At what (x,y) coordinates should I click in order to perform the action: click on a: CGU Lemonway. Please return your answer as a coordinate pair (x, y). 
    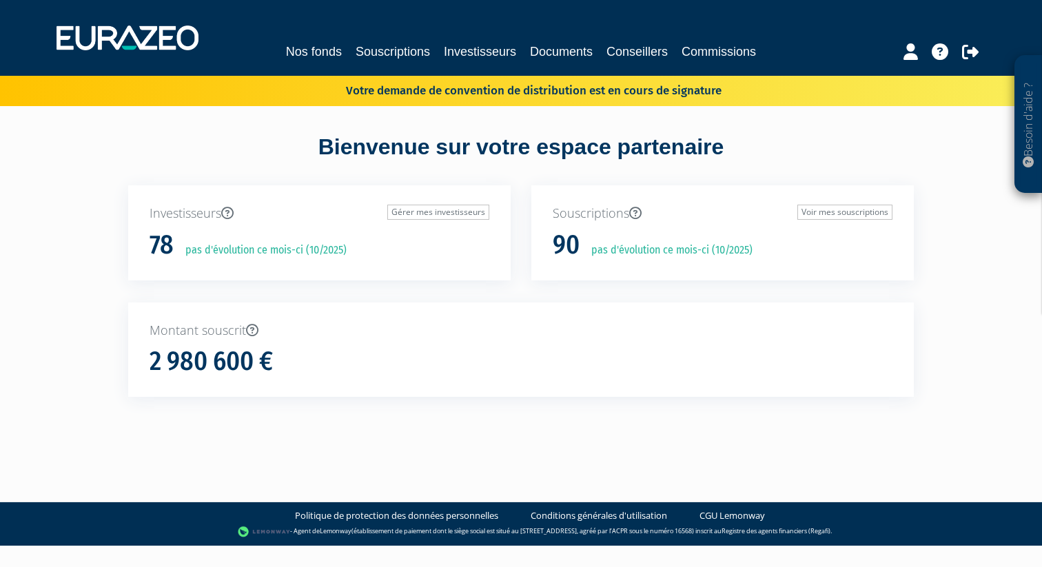
    Looking at the image, I should click on (732, 516).